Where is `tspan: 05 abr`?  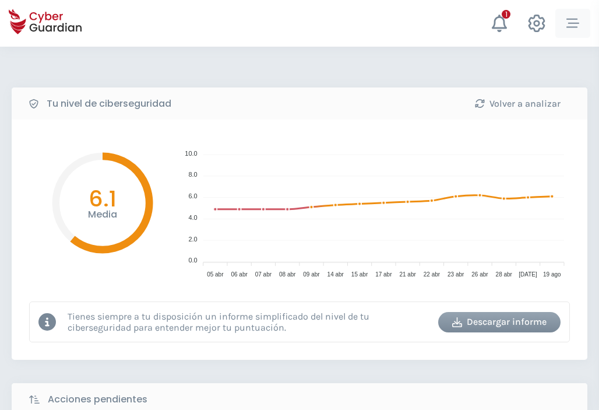 tspan: 05 abr is located at coordinates (215, 274).